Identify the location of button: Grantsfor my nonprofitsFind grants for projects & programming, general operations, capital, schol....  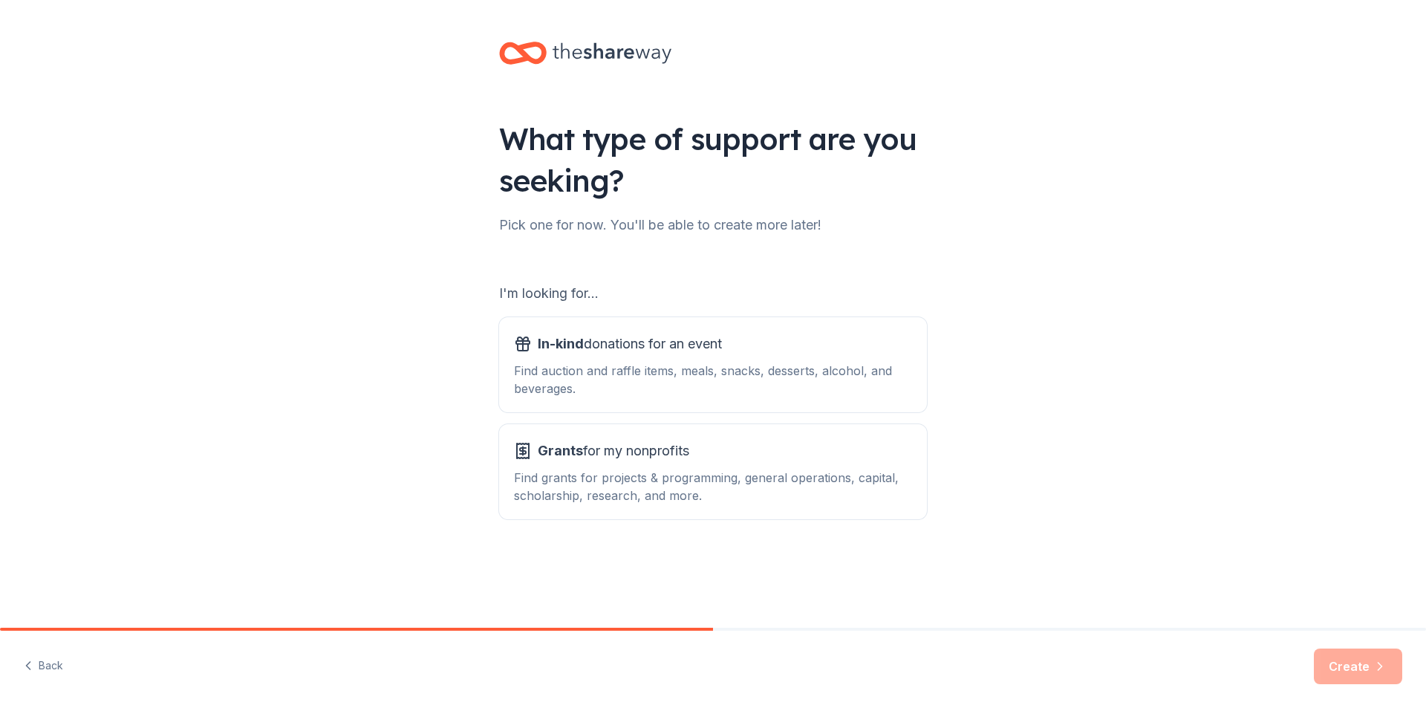
(713, 471).